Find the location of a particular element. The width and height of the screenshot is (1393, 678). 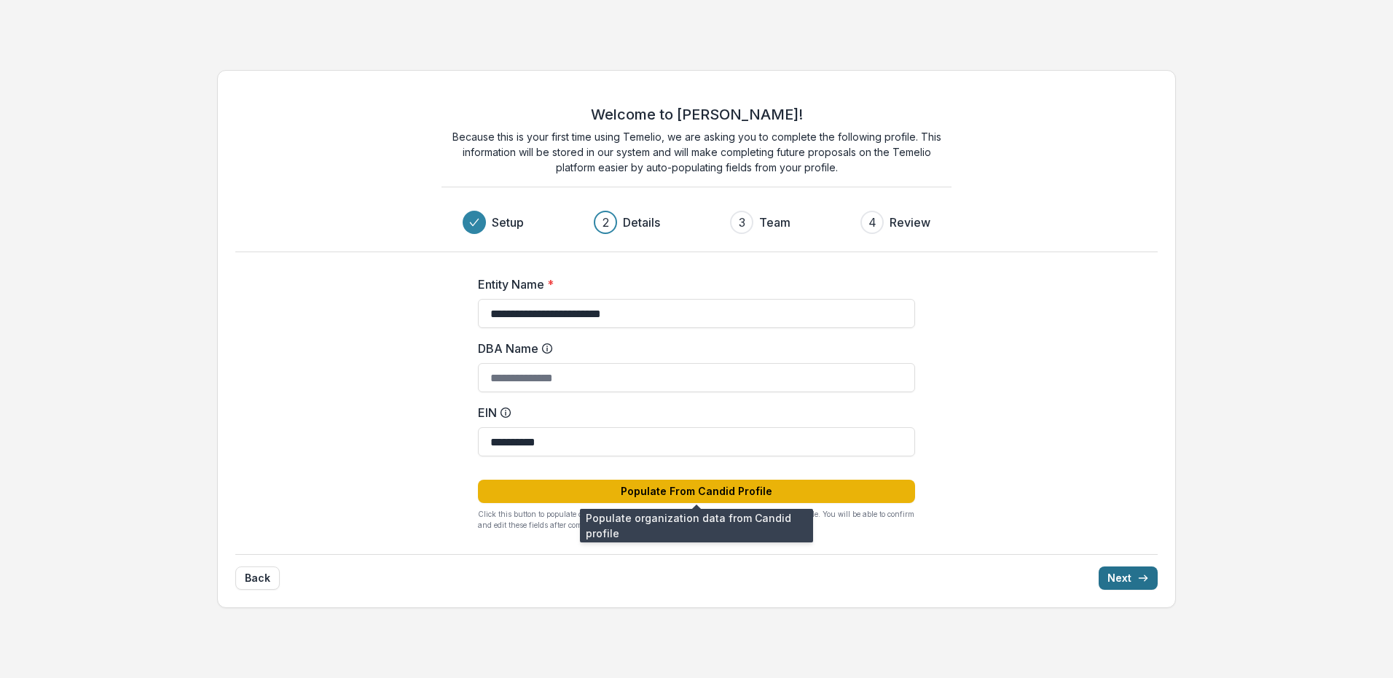

button: Populate From Candid Profile is located at coordinates (697, 491).